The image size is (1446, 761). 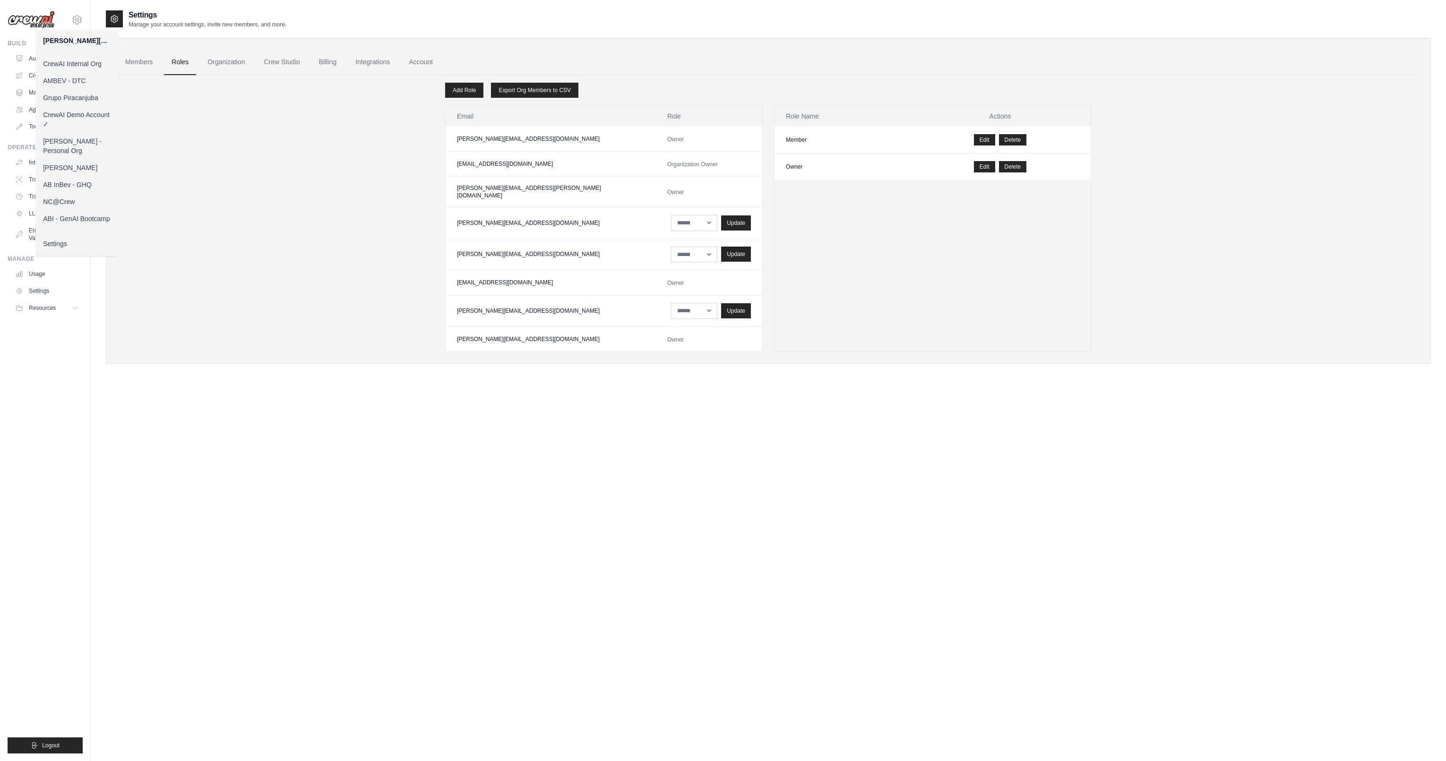 I want to click on a: Traces, so click(x=47, y=180).